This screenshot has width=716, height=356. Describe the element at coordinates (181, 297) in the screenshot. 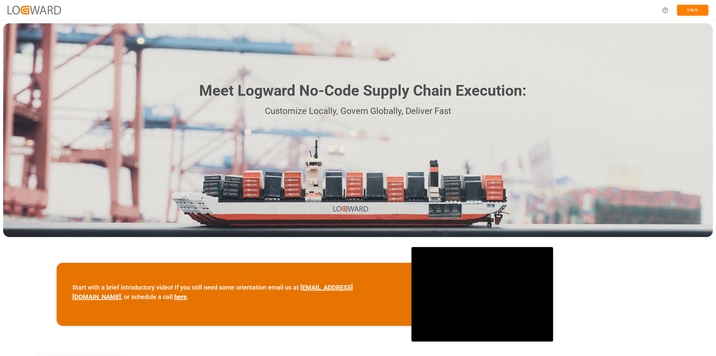

I see `a: here` at that location.